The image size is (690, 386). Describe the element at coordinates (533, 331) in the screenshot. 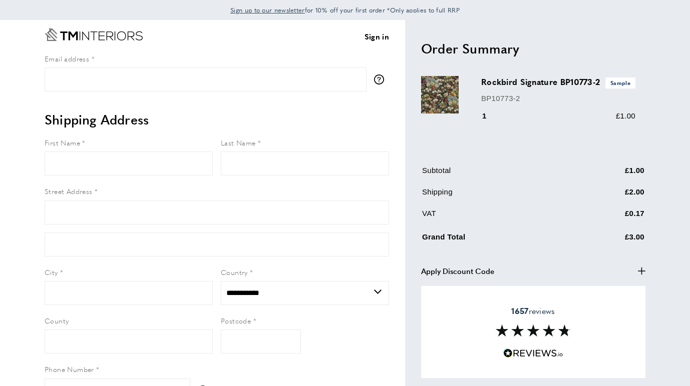

I see `img: Reviews section` at that location.